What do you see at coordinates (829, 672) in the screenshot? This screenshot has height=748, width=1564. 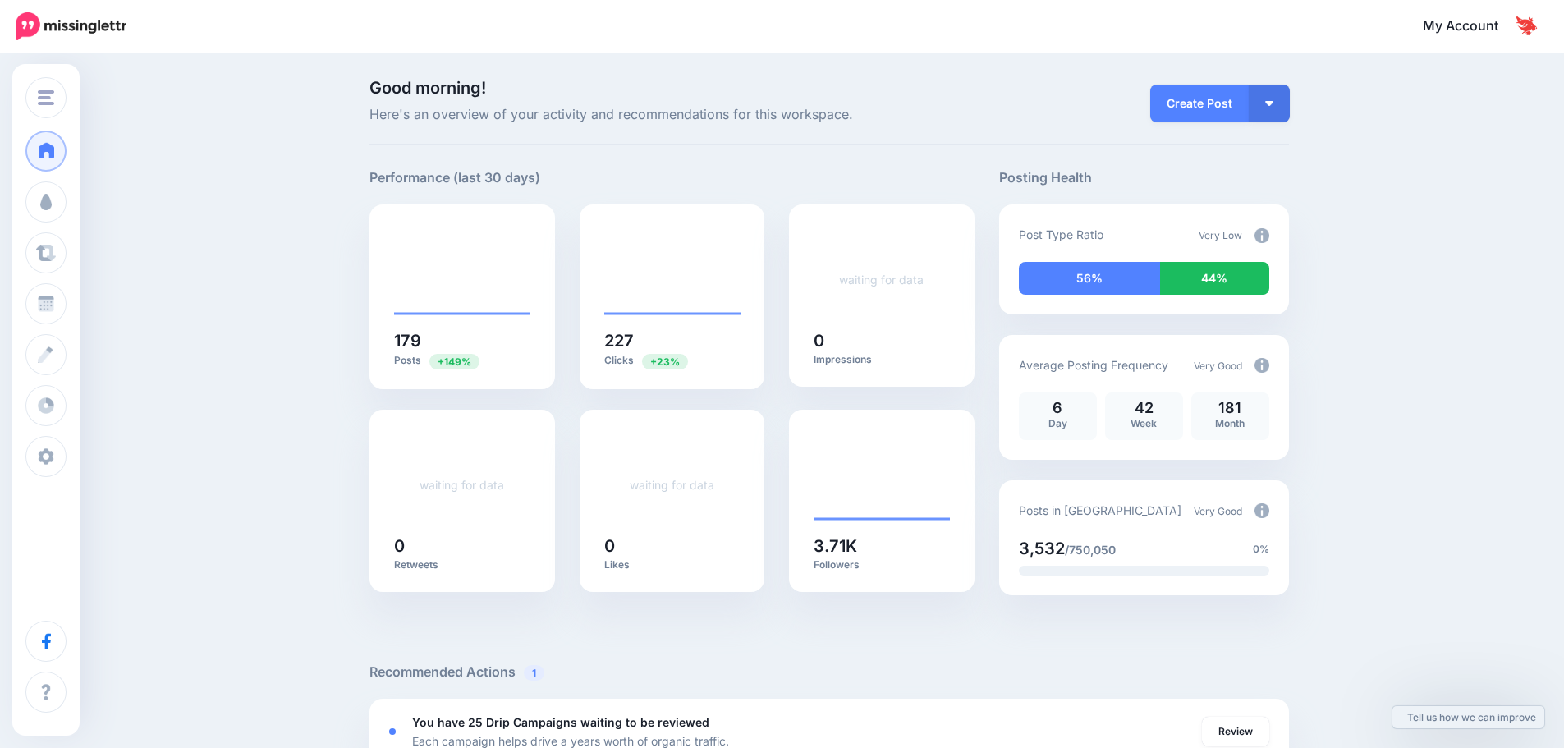 I see `h5: Recommended Actions` at bounding box center [829, 672].